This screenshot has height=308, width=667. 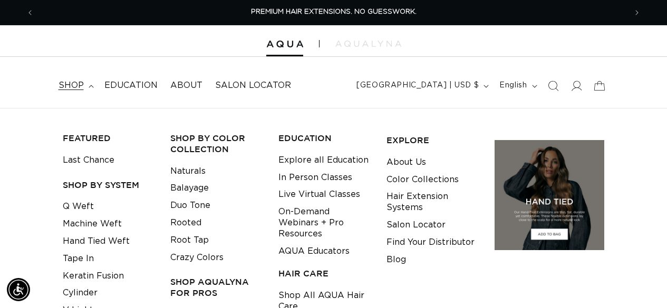 What do you see at coordinates (396, 260) in the screenshot?
I see `a: Blog` at bounding box center [396, 260].